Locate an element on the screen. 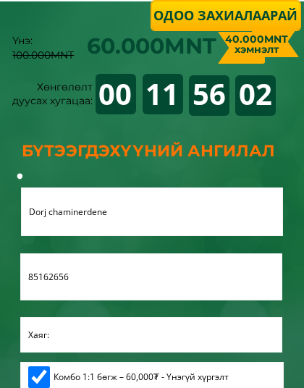  div: Үнэ: is located at coordinates (49, 48).